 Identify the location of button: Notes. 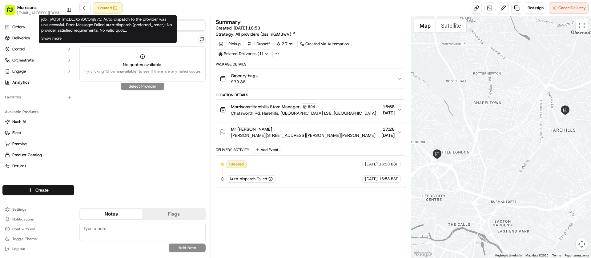
(111, 214).